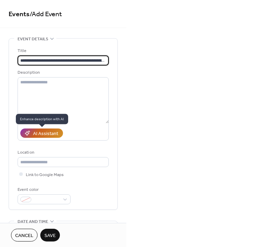 The width and height of the screenshot is (264, 247). Describe the element at coordinates (46, 14) in the screenshot. I see `span: / Add Event` at that location.